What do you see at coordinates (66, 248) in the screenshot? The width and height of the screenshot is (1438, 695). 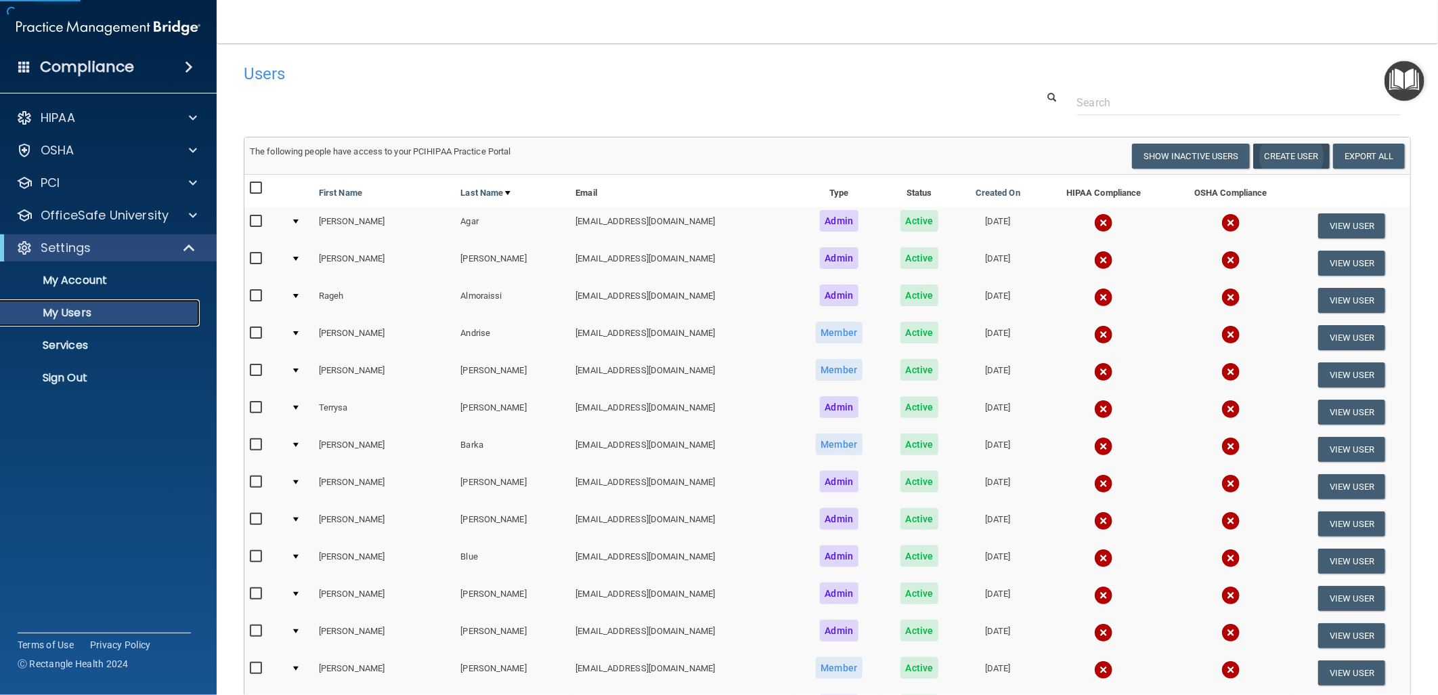 I see `p: Settings` at bounding box center [66, 248].